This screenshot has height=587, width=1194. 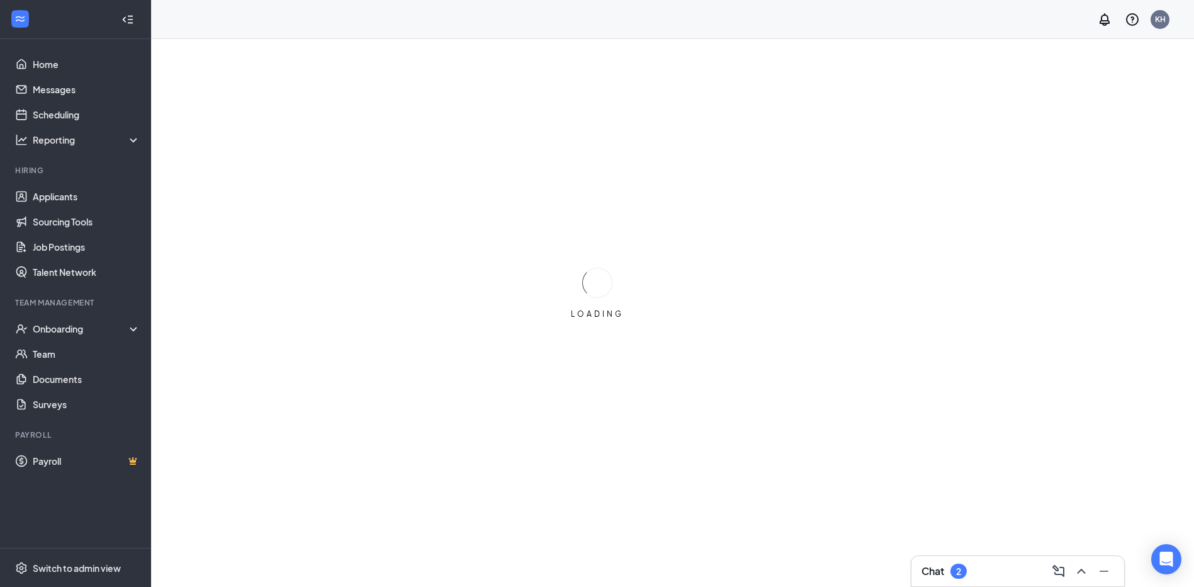 What do you see at coordinates (86, 404) in the screenshot?
I see `a: Surveys` at bounding box center [86, 404].